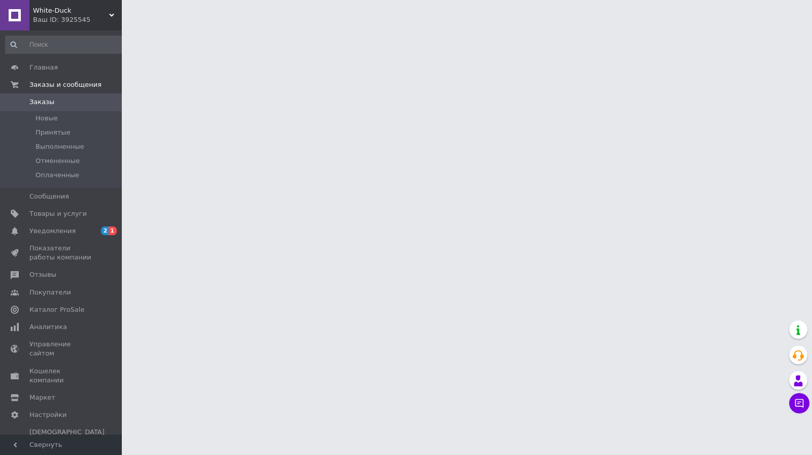  Describe the element at coordinates (113, 230) in the screenshot. I see `span: 1` at that location.